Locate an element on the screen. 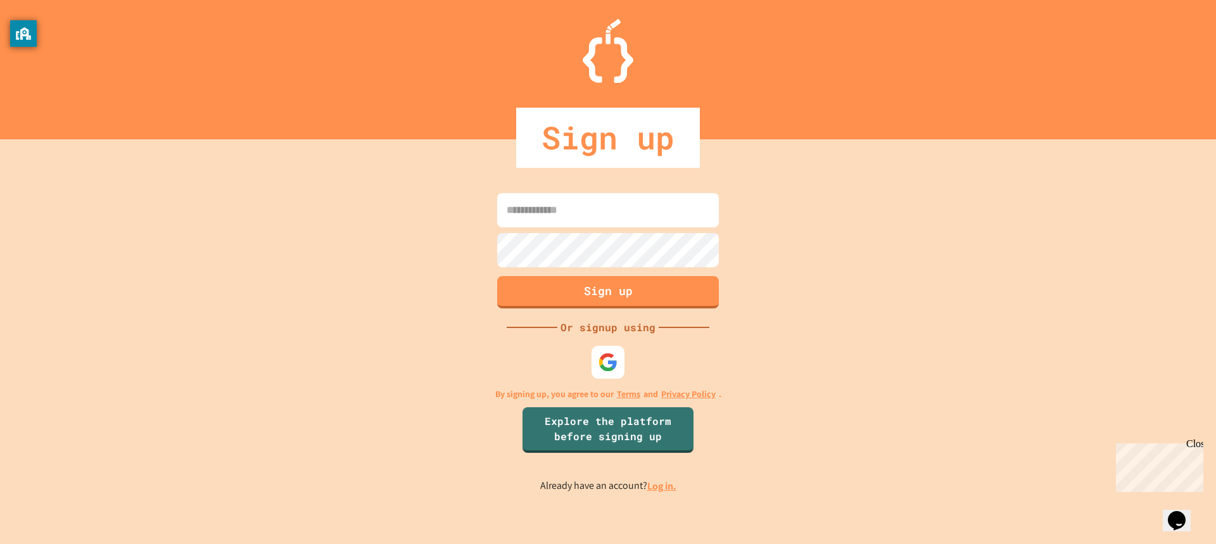 The height and width of the screenshot is (544, 1216). a: Privacy Policy is located at coordinates (688, 394).